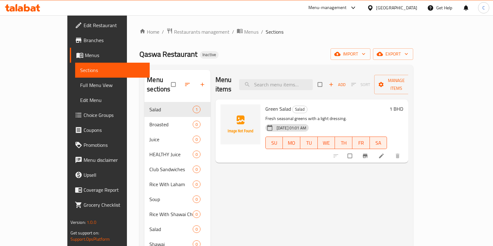  Describe the element at coordinates (327, 143) in the screenshot. I see `button: WE` at that location.